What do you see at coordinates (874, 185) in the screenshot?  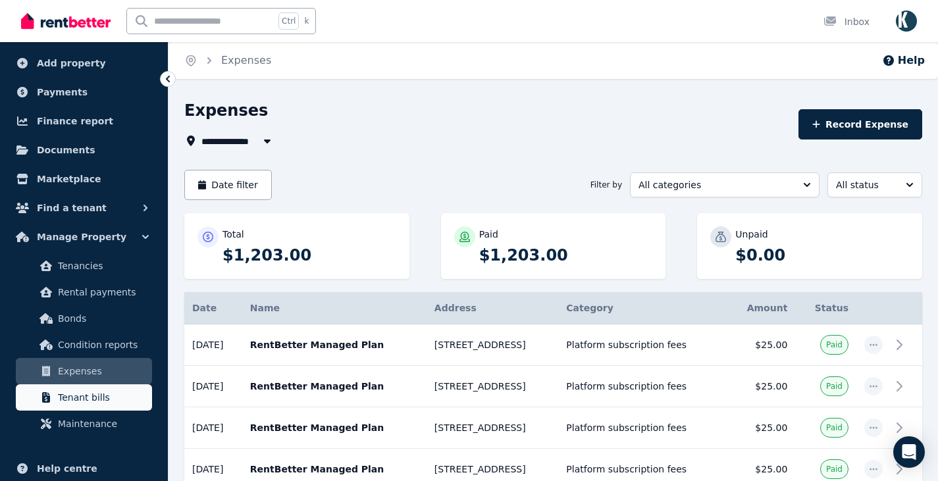 I see `button: All status` at bounding box center [874, 185].